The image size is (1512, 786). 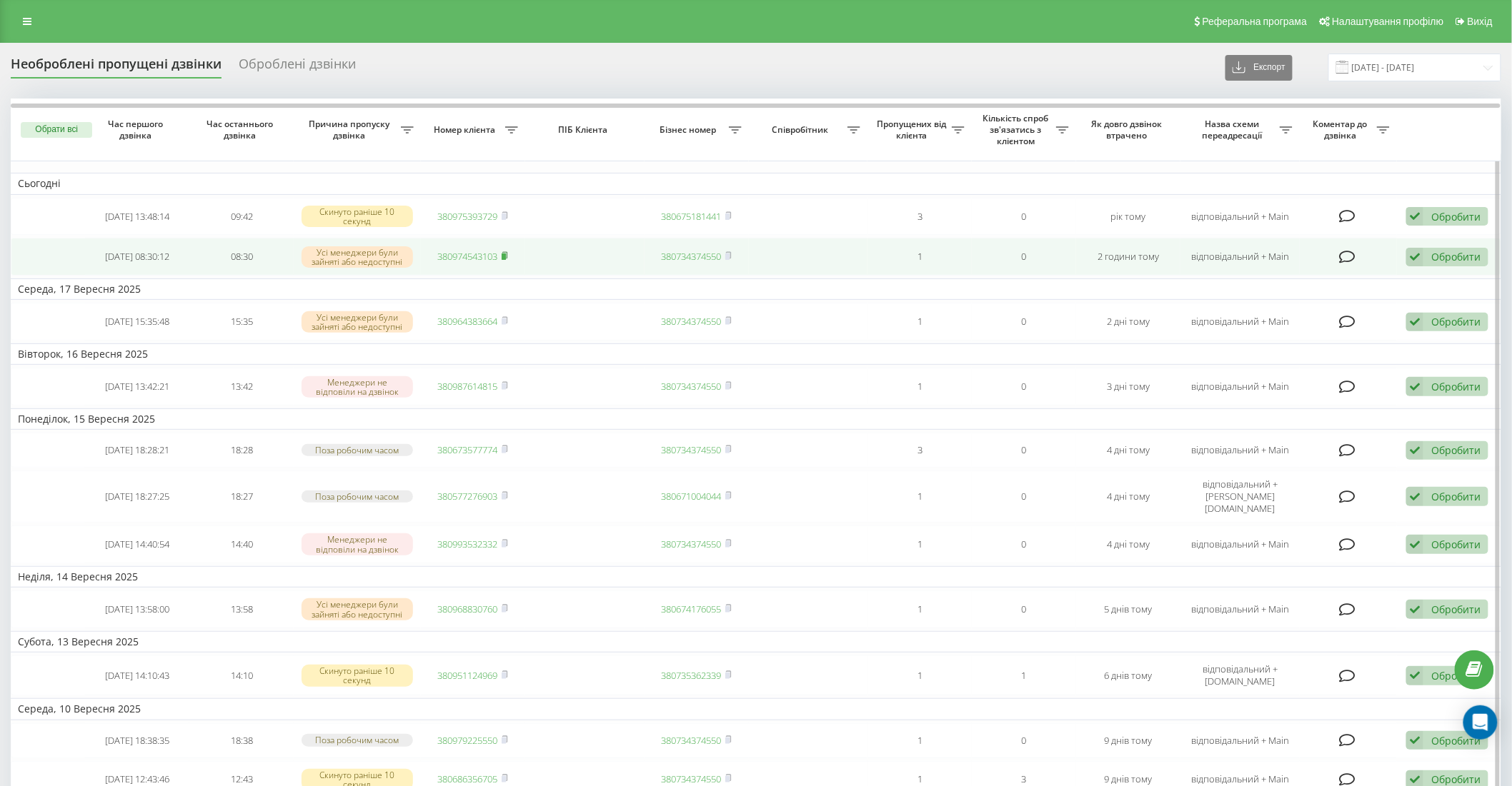 I want to click on td: Понеділок, 15 Вересня 2025, so click(x=756, y=419).